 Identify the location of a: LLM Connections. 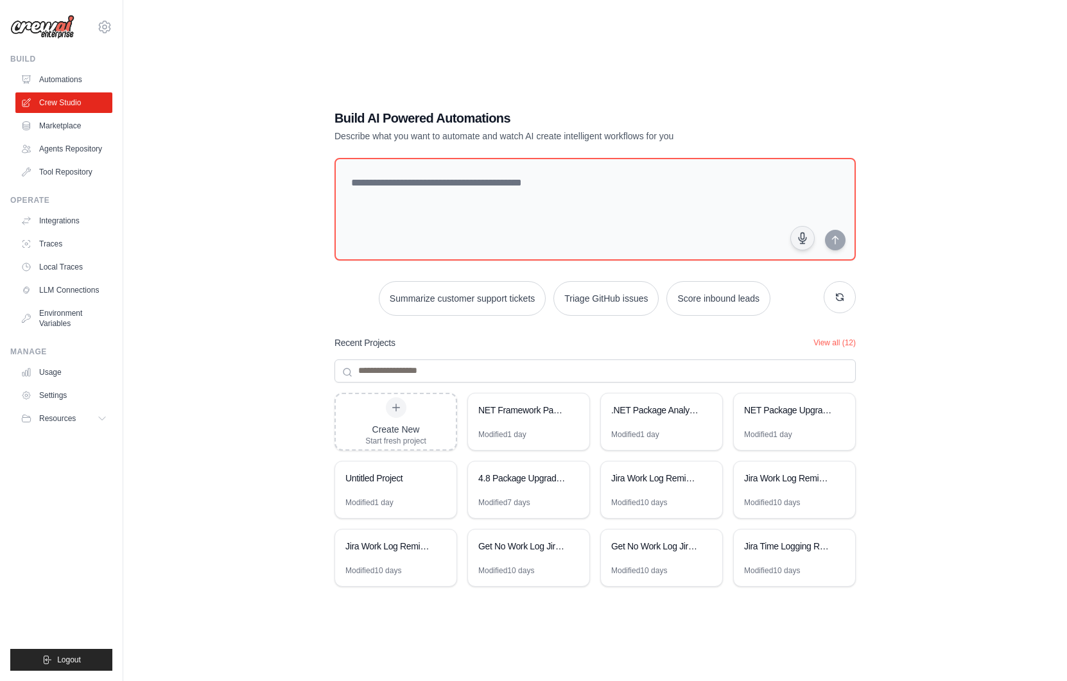
(64, 290).